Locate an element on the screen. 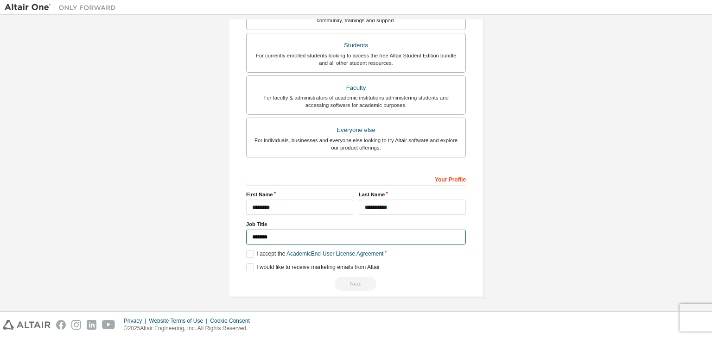  div: For faculty & administrators of academic institutions administering students and accessing softwa... is located at coordinates (356, 101).